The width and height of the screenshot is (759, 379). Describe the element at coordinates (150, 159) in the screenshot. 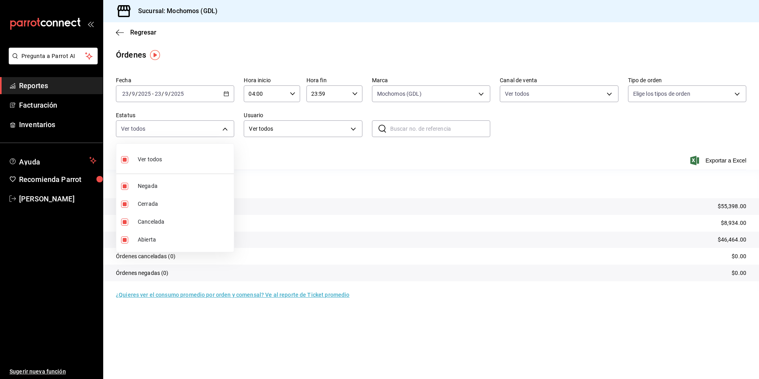

I see `span: Ver todos` at that location.